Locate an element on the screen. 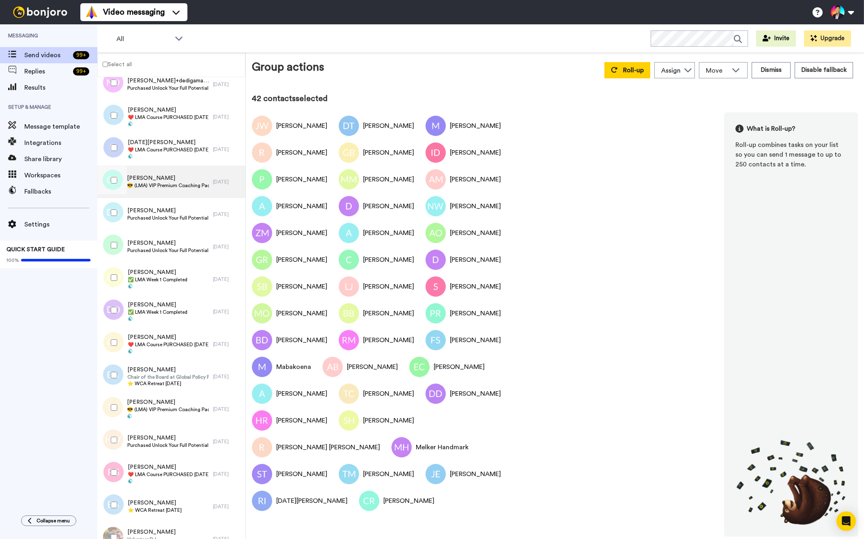 The height and width of the screenshot is (539, 864). span: Integrations is located at coordinates (61, 143).